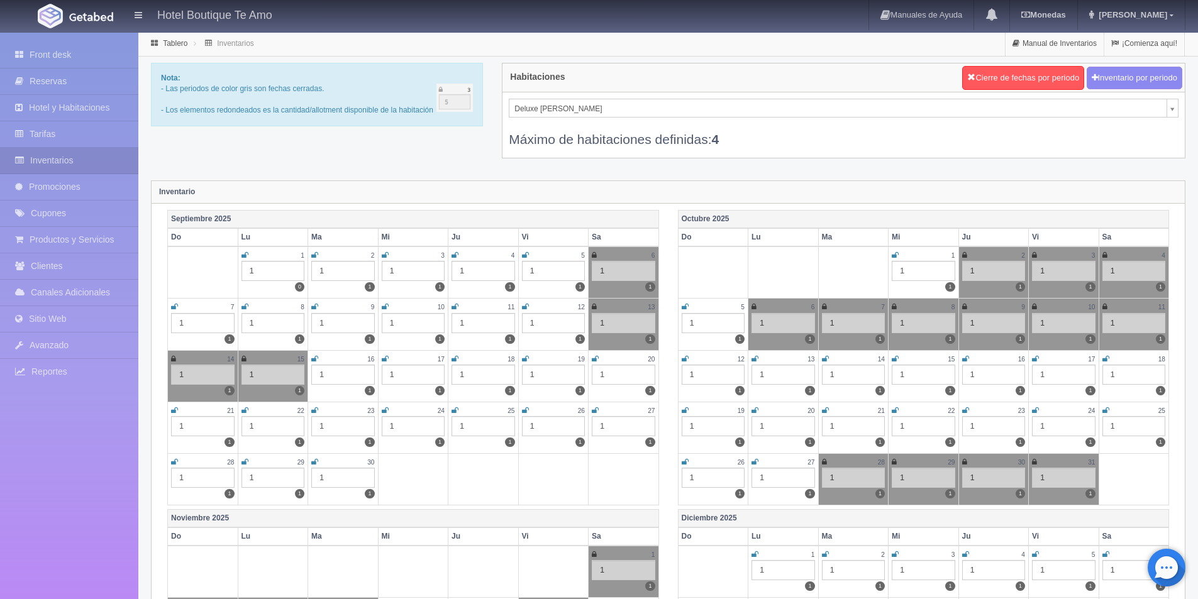  Describe the element at coordinates (953, 554) in the screenshot. I see `small: 3` at that location.